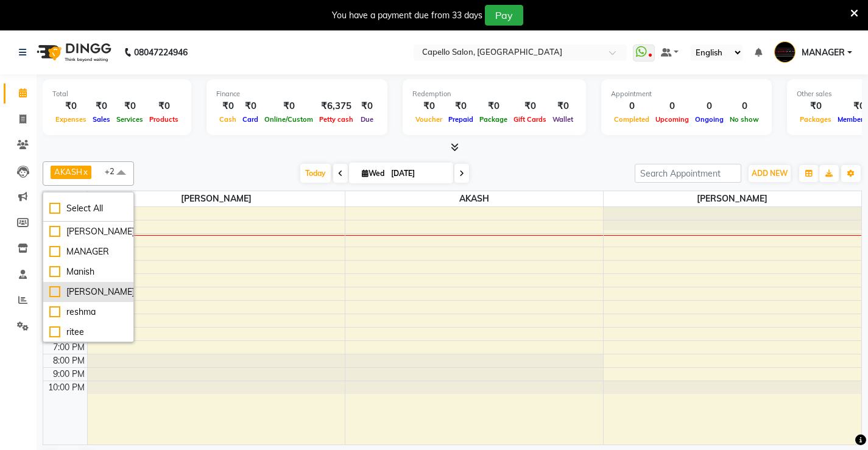  Describe the element at coordinates (316, 173) in the screenshot. I see `span: Today` at that location.